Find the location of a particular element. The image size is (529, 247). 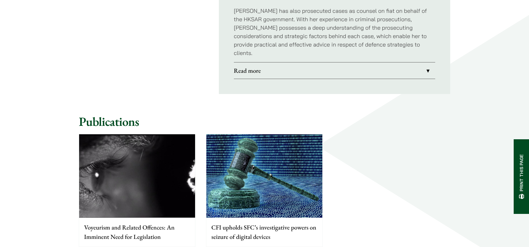

h2: Publications is located at coordinates (265, 122).